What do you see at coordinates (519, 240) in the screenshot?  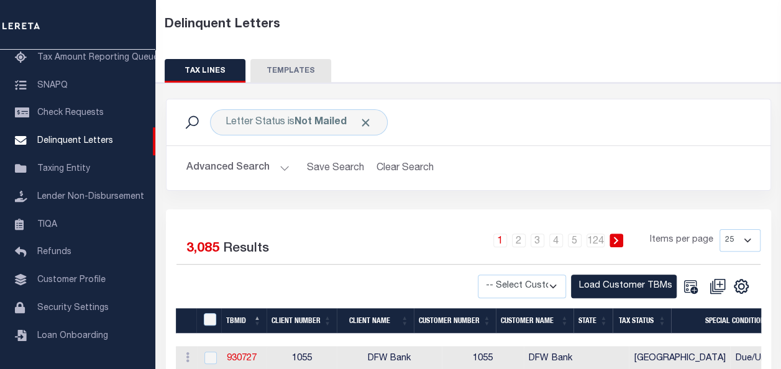 I see `a: 2` at bounding box center [519, 240].